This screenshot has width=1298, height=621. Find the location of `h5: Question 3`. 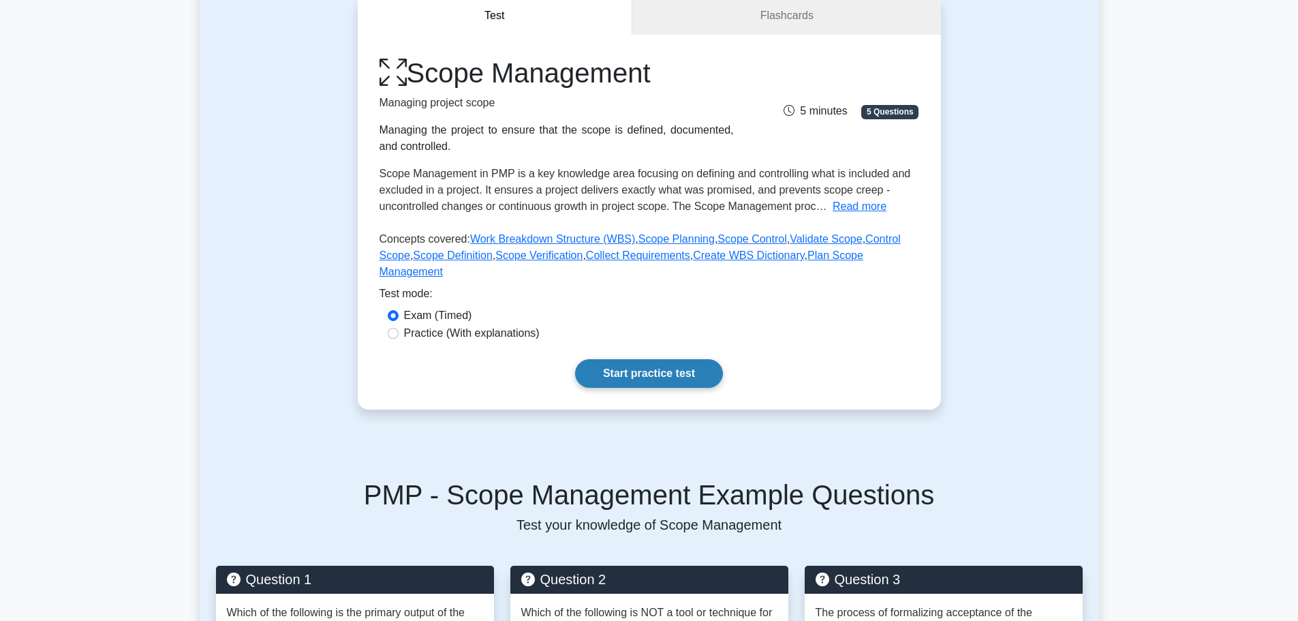

h5: Question 3 is located at coordinates (943, 579).